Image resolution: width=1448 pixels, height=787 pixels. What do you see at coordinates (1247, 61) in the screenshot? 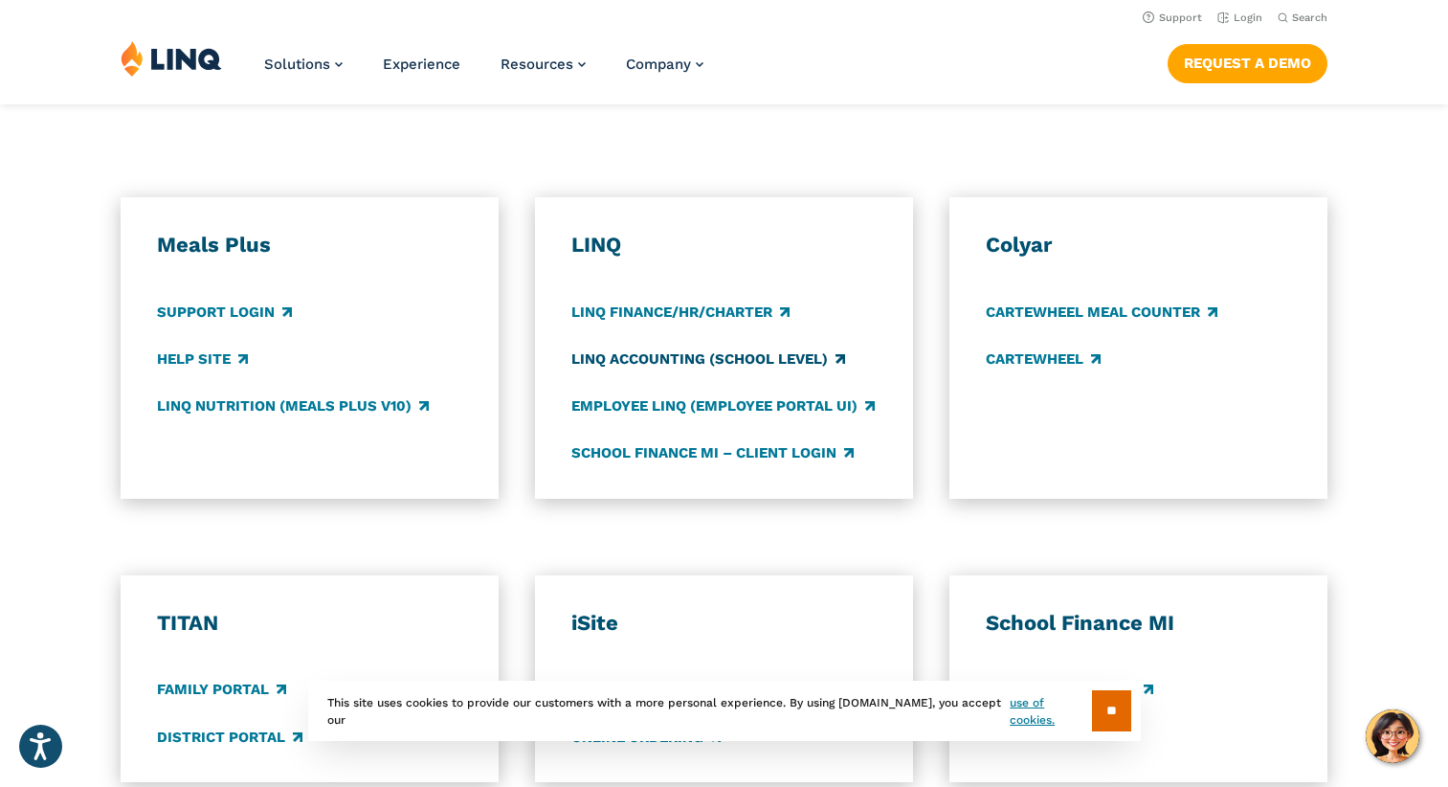
I see `nav: Button Navigation` at bounding box center [1247, 61].